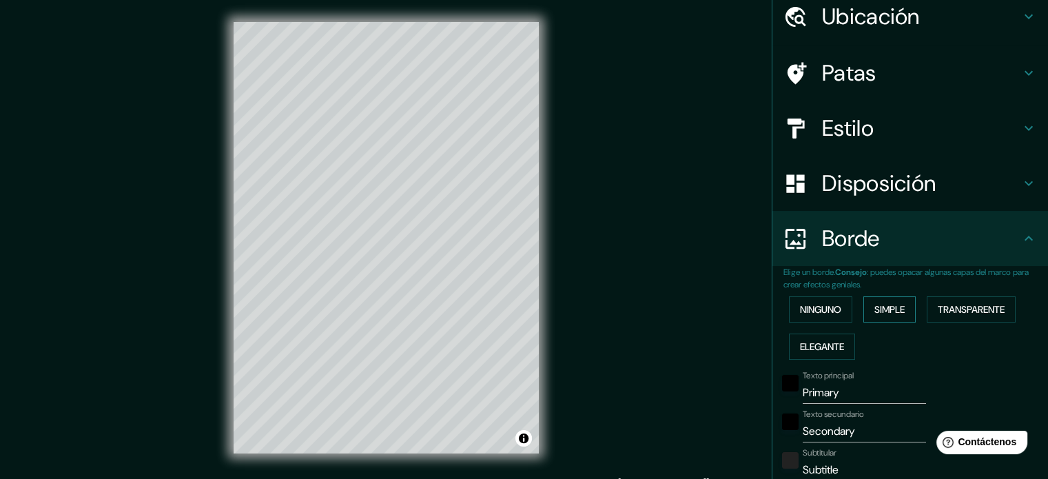  Describe the element at coordinates (851, 238) in the screenshot. I see `font: Borde` at that location.